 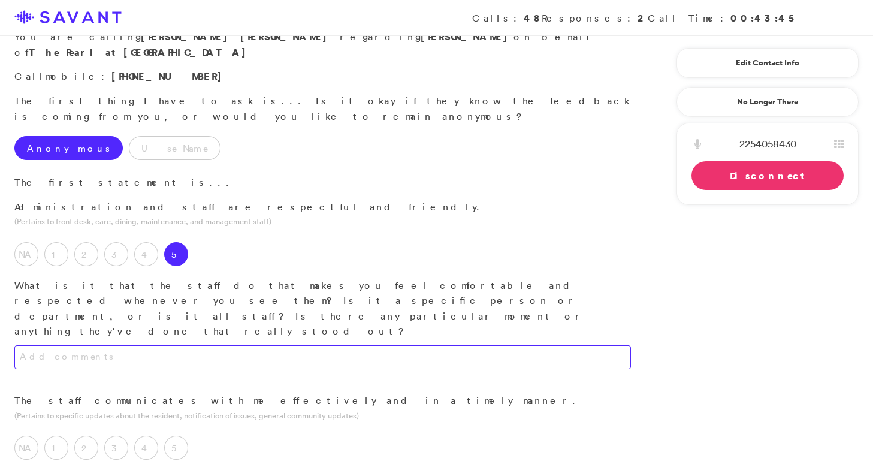 What do you see at coordinates (322, 207) in the screenshot?
I see `p: Administration and staff are respectful and friendly.` at bounding box center [322, 207].